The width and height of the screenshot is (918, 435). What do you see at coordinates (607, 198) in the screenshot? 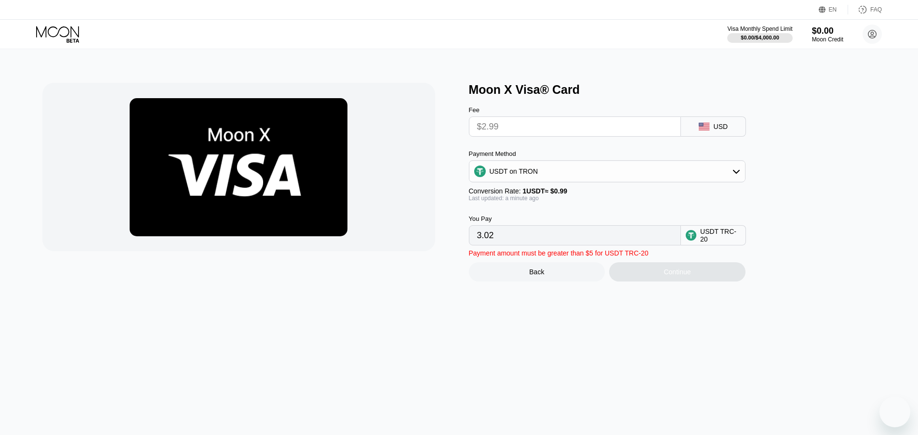
I see `div: Last updated: a minute ago` at bounding box center [607, 198].